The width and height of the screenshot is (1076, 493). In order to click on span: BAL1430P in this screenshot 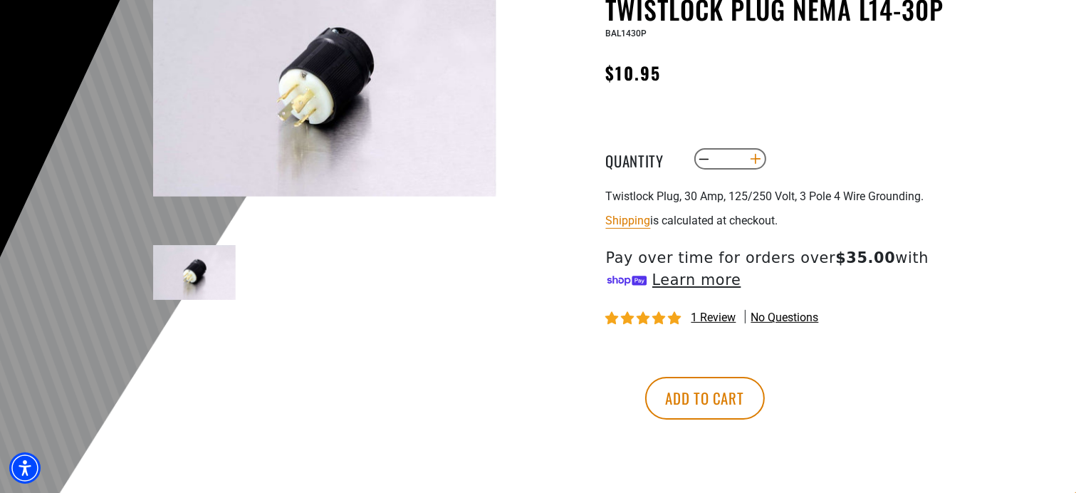, I will do `click(627, 33)`.